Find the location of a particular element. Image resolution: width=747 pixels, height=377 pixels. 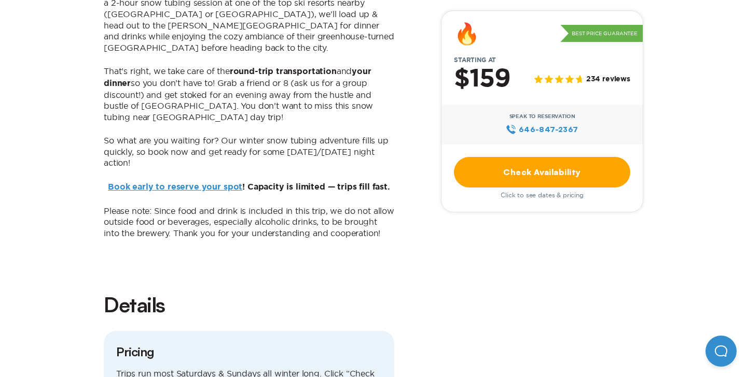

h2: Details is located at coordinates (249, 305).